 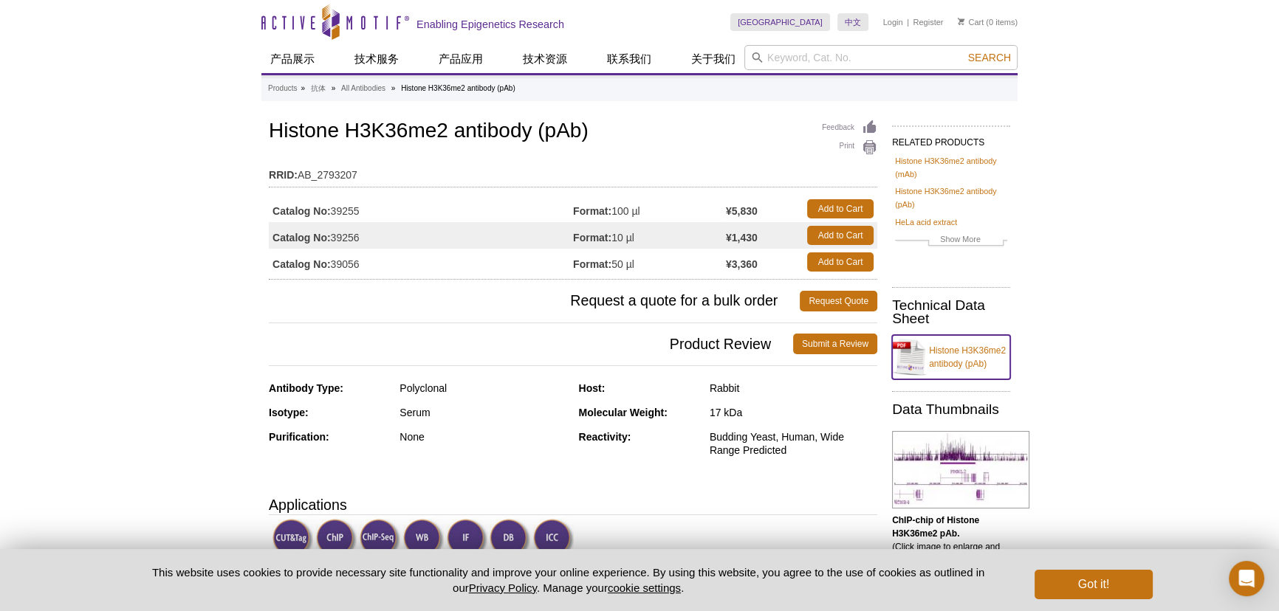 I want to click on img: Western Blot Validated, so click(x=423, y=539).